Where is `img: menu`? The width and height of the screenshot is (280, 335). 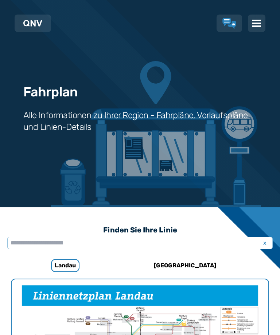
img: menu is located at coordinates (256, 23).